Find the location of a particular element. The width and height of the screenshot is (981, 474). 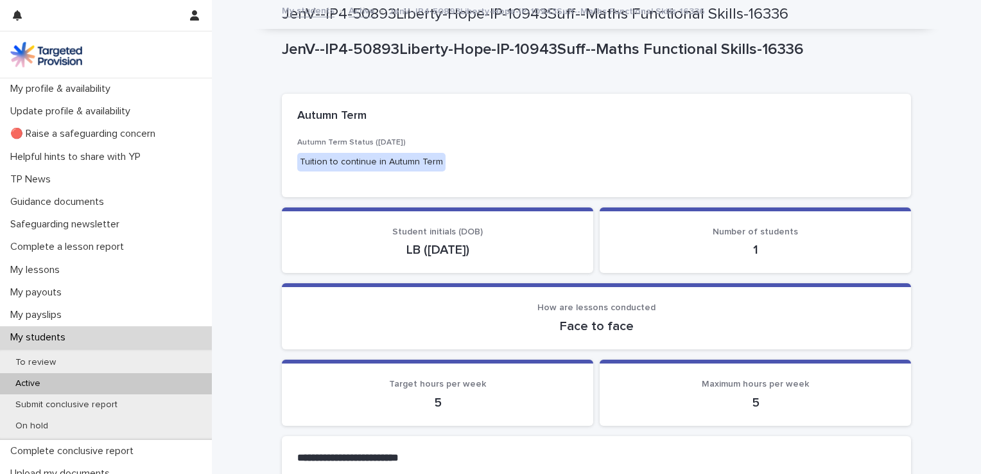

img: M5nRWzHhSzIhMunXDL62 is located at coordinates (46, 55).